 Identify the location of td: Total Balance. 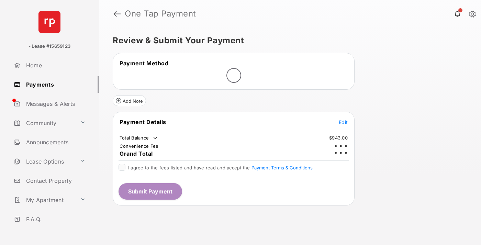
(139, 138).